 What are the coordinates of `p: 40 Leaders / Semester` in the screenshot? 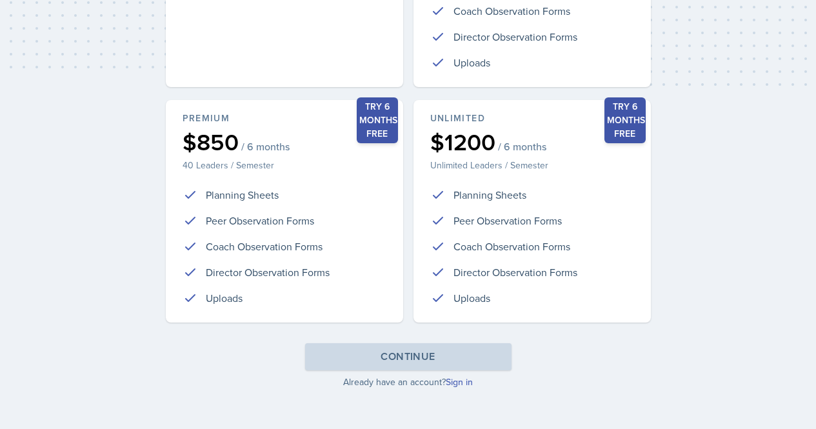 It's located at (284, 165).